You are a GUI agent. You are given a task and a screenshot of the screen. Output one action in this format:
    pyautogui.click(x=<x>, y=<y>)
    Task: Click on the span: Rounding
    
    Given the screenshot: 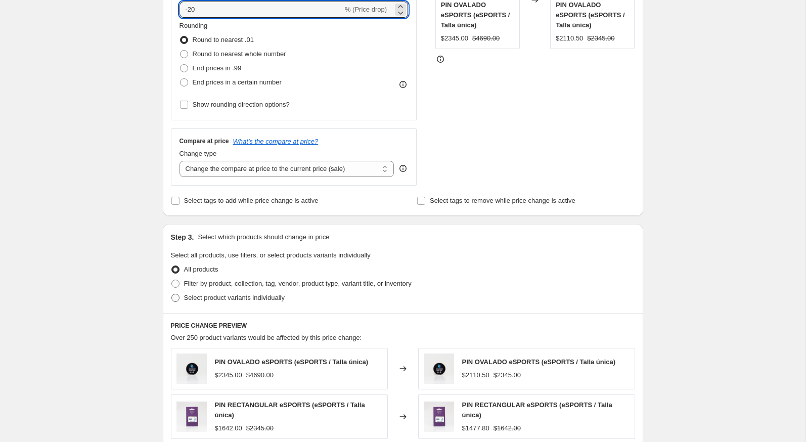 What is the action you would take?
    pyautogui.click(x=194, y=25)
    